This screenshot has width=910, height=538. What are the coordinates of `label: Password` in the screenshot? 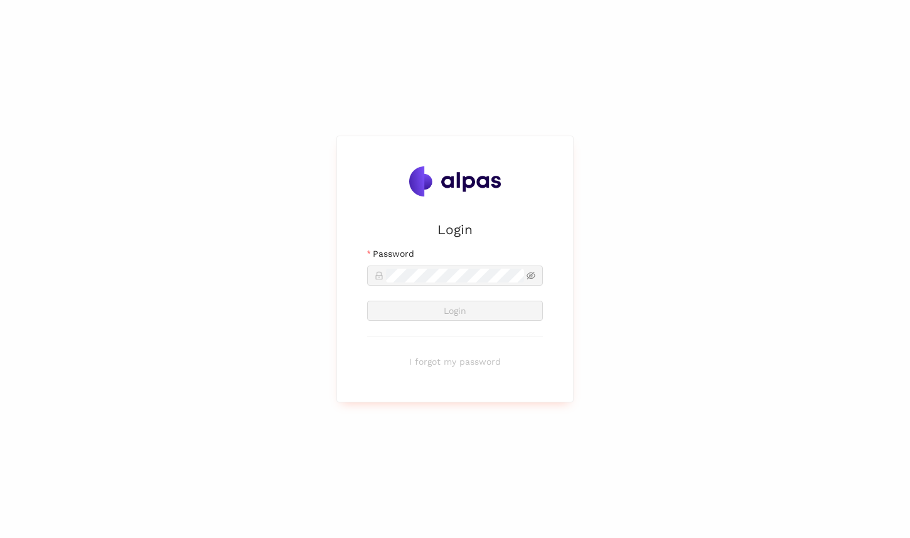 It's located at (390, 253).